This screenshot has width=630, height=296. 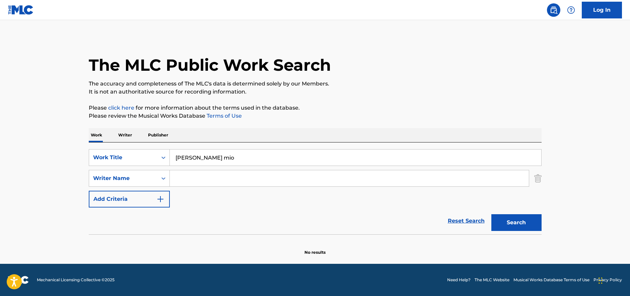 What do you see at coordinates (551, 280) in the screenshot?
I see `a: Musical Works Database Terms of Use` at bounding box center [551, 280].